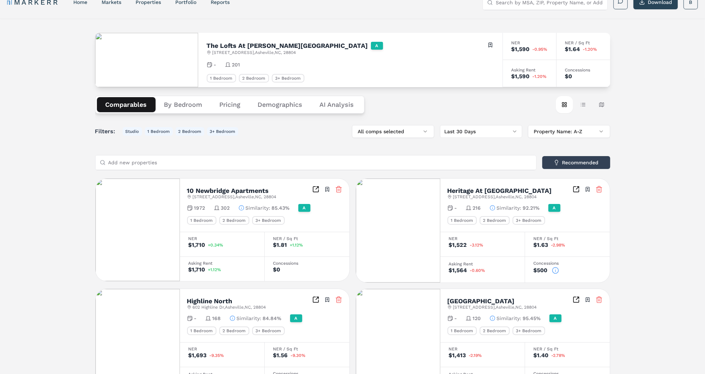 The image size is (705, 374). I want to click on span: 602 Highline Dr , Asheville , NC , 28804, so click(229, 307).